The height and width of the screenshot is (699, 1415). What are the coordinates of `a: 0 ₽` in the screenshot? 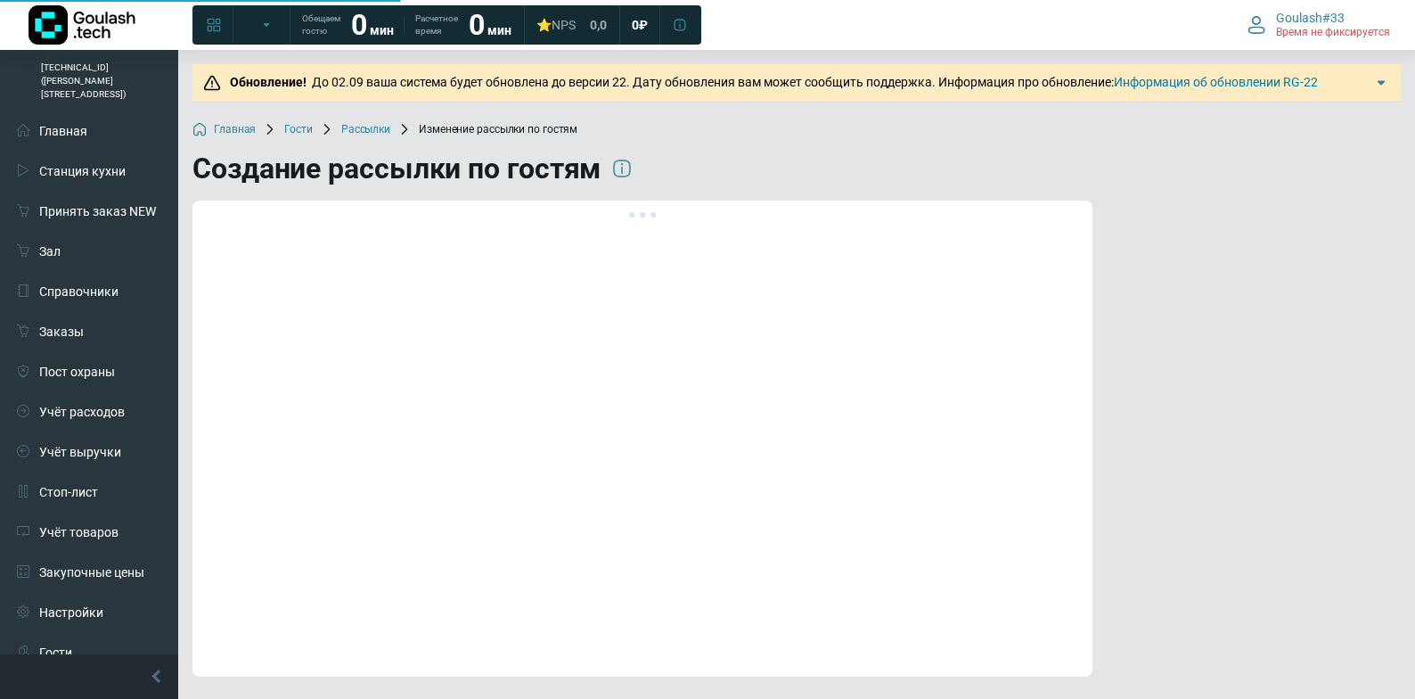 It's located at (640, 25).